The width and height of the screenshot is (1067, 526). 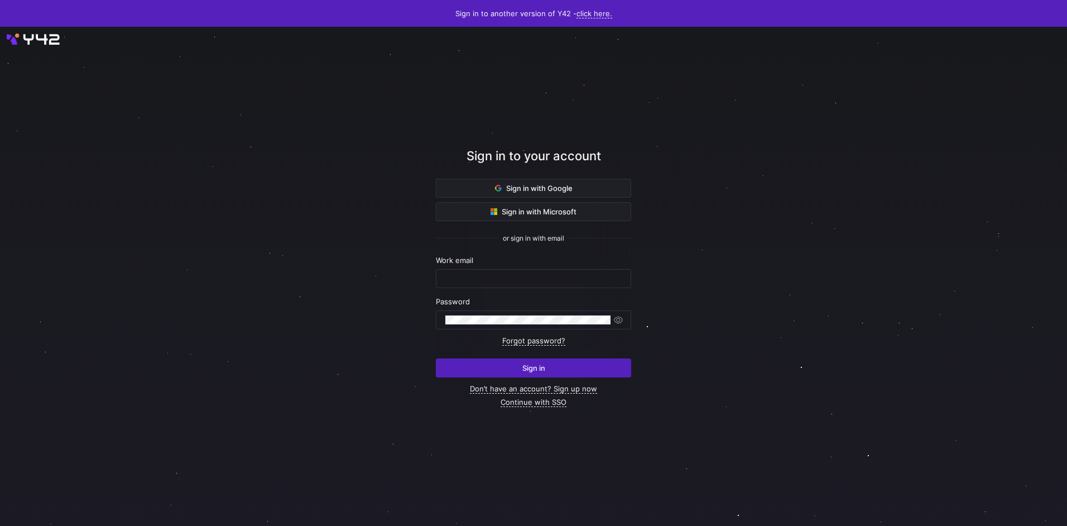 I want to click on a: Forgot password?, so click(x=534, y=341).